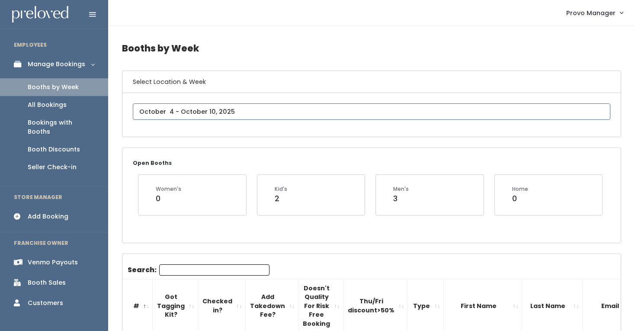 The width and height of the screenshot is (635, 331). What do you see at coordinates (47, 105) in the screenshot?
I see `div: All Bookings` at bounding box center [47, 105].